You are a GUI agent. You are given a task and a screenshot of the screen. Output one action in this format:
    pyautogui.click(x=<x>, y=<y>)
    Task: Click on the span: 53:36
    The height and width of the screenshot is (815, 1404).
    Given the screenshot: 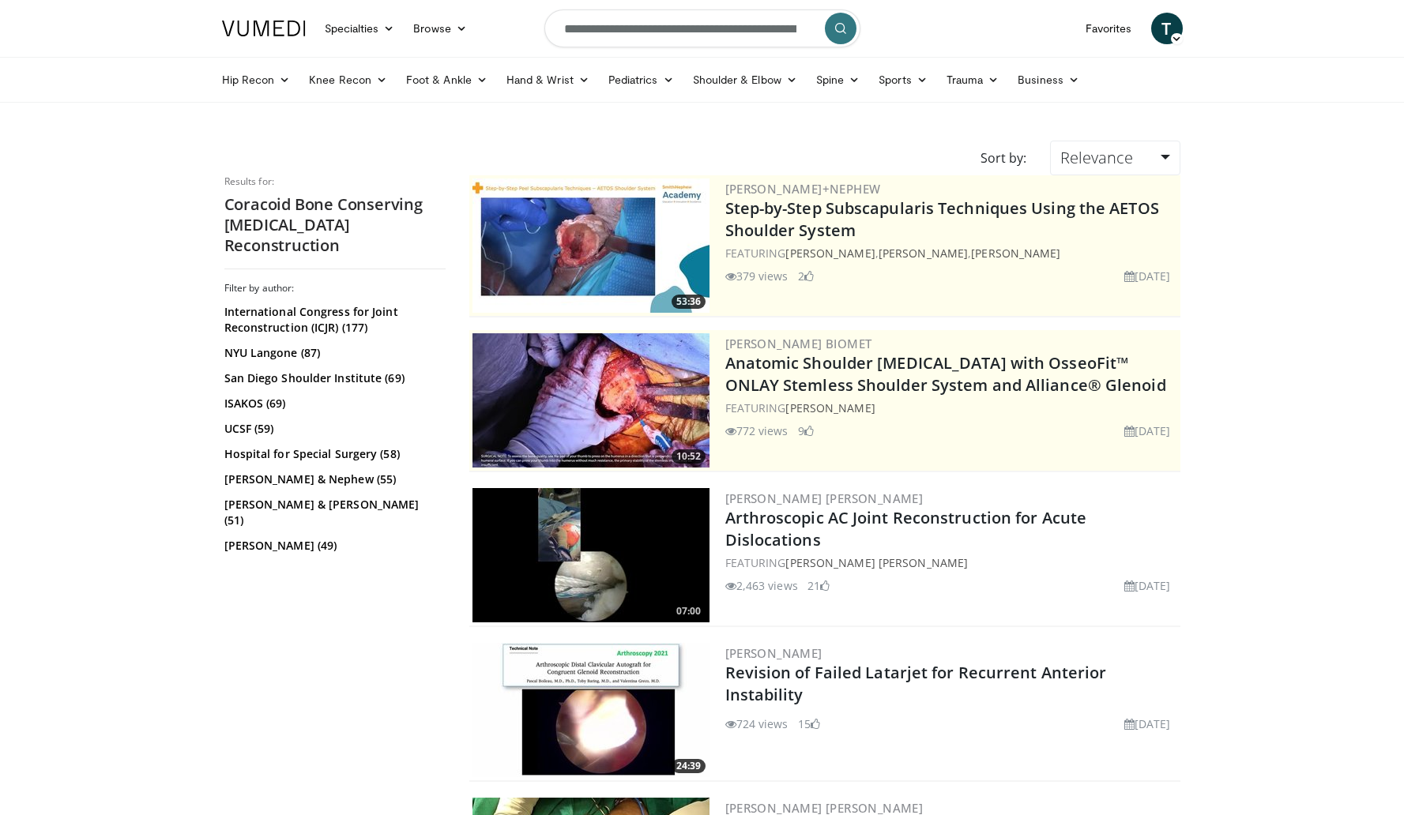 What is the action you would take?
    pyautogui.click(x=688, y=302)
    